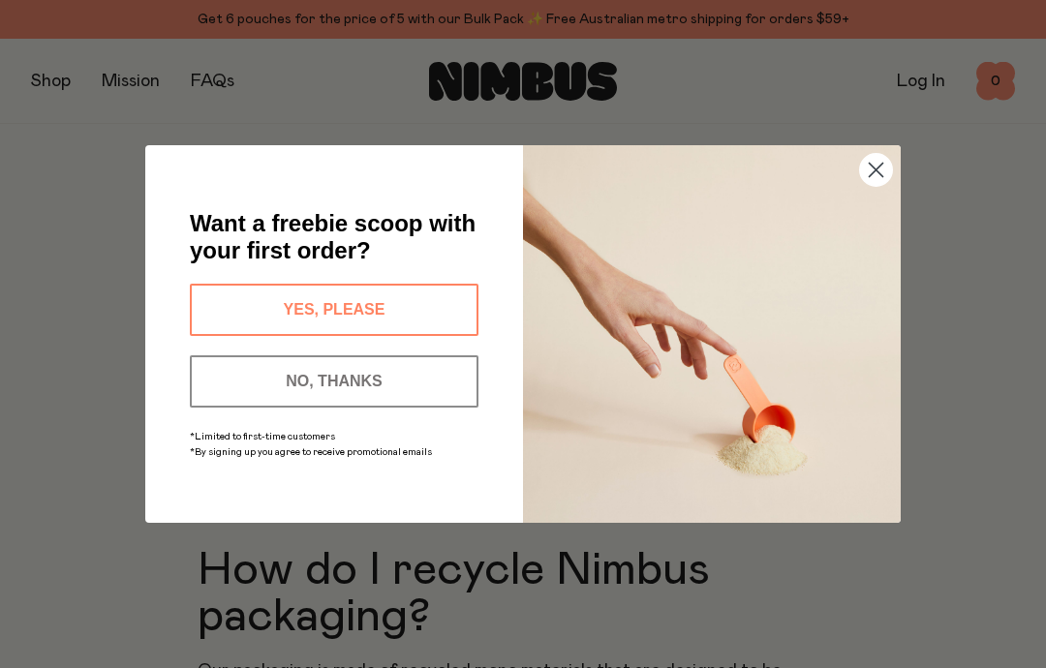  Describe the element at coordinates (311, 452) in the screenshot. I see `span: *By signing up you agree to receive promotional emails` at that location.